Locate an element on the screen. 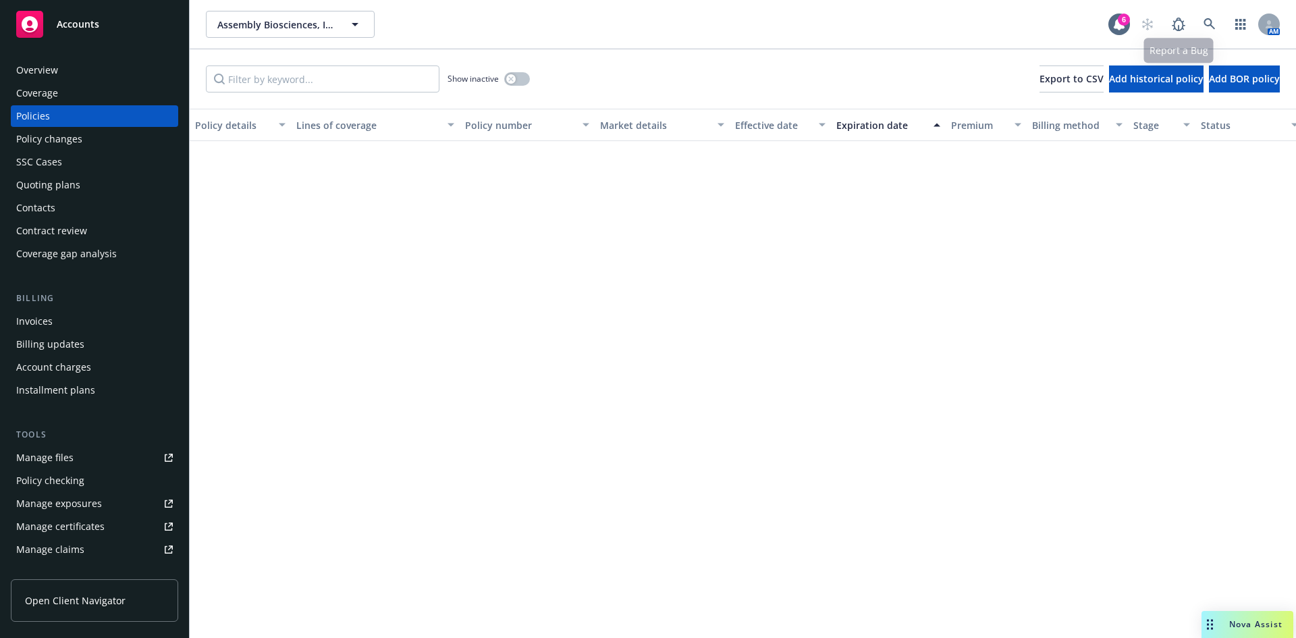  span: Accounts is located at coordinates (78, 24).